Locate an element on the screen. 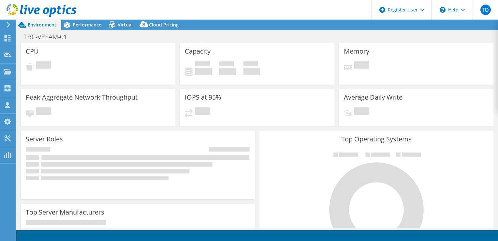  span: Environment is located at coordinates (42, 24).